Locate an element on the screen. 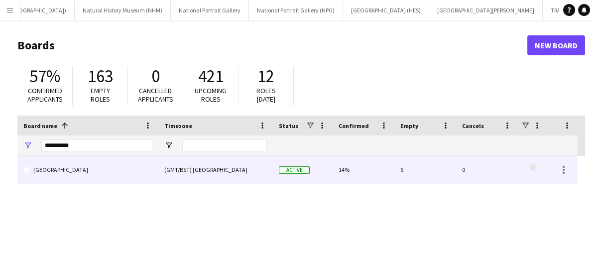 The image size is (595, 272). span: 12 is located at coordinates (266, 76).